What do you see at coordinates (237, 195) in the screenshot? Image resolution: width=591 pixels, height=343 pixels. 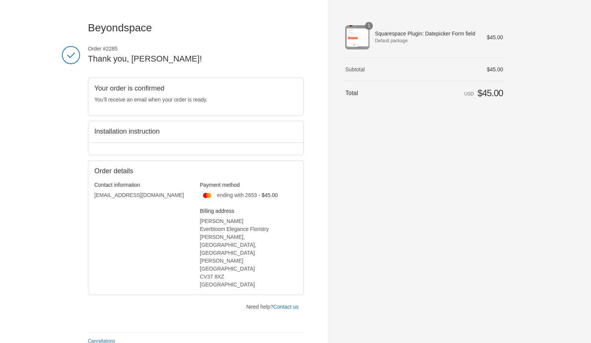 I see `span: ending with 2653` at bounding box center [237, 195].